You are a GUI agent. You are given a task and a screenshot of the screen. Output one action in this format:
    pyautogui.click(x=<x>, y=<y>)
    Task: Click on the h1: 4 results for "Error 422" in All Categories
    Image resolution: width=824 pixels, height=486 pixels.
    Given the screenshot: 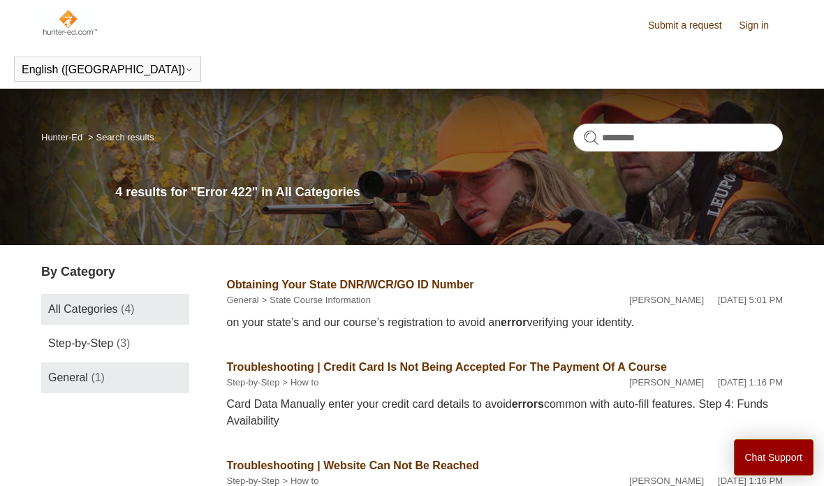 What is the action you would take?
    pyautogui.click(x=449, y=192)
    